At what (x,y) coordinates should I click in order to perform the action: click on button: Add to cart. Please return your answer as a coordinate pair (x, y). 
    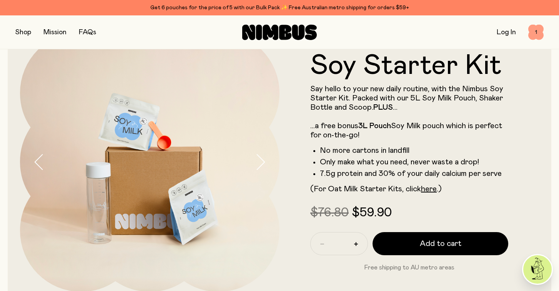
    Looking at the image, I should click on (440, 243).